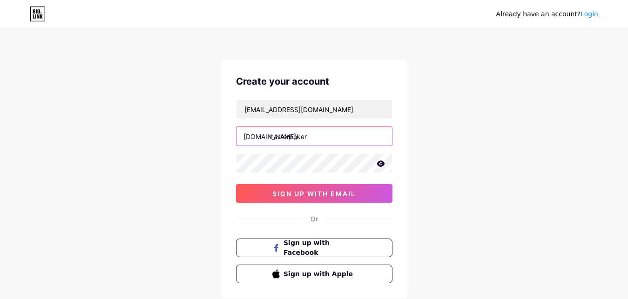 This screenshot has width=628, height=299. Describe the element at coordinates (314, 274) in the screenshot. I see `button: Sign up with Apple` at that location.